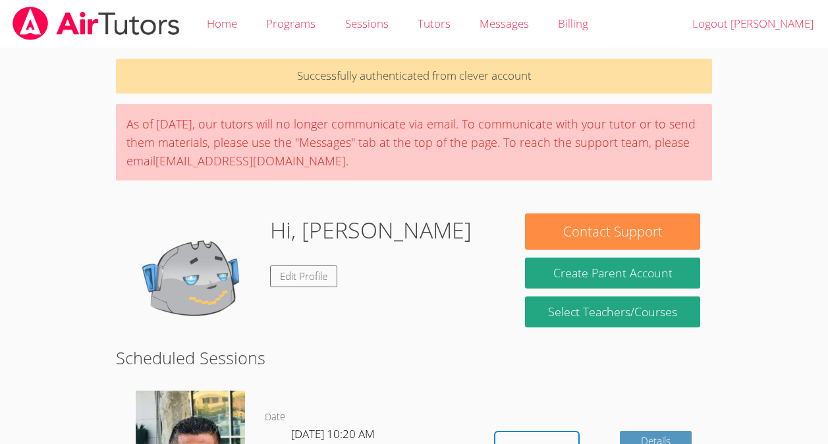 This screenshot has height=444, width=828. What do you see at coordinates (414, 358) in the screenshot?
I see `h2: Scheduled Sessions` at bounding box center [414, 358].